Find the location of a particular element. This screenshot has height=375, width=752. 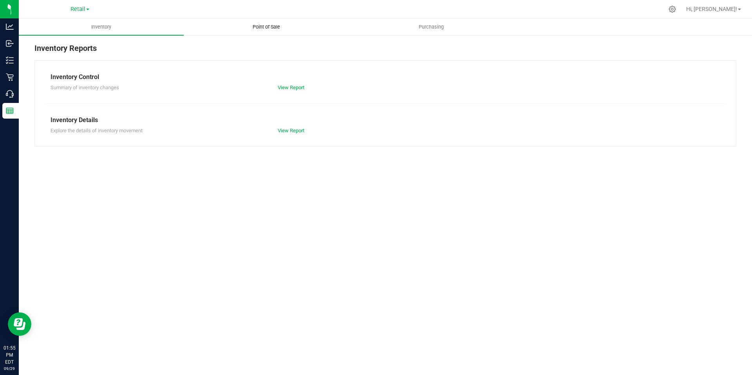

a: Point of Sale is located at coordinates (266, 27).